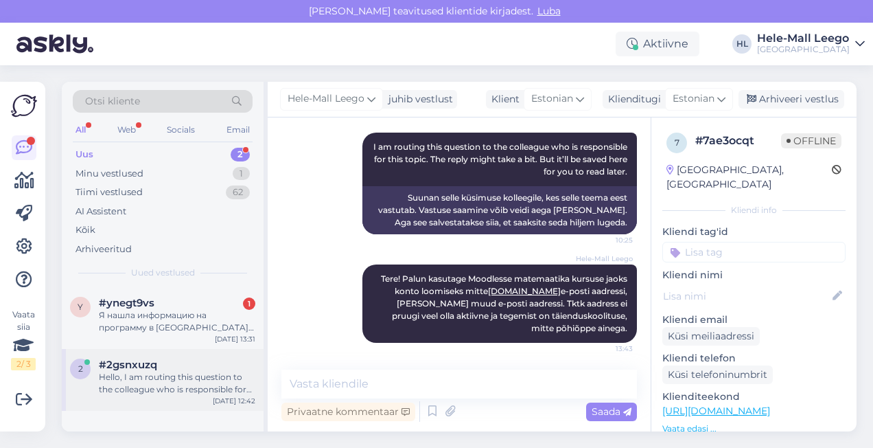  Describe the element at coordinates (754, 396) in the screenshot. I see `p: Klienditeekond` at that location.